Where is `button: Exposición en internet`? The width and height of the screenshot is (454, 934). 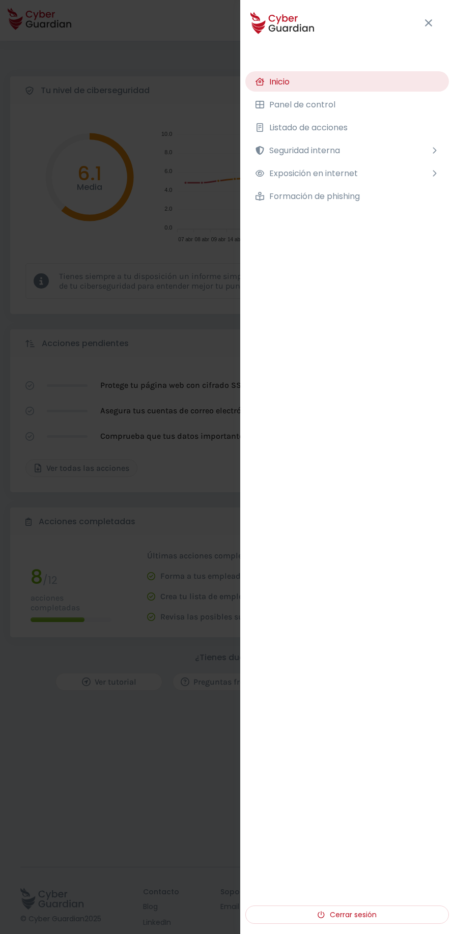
button: Exposición en internet is located at coordinates (347, 173).